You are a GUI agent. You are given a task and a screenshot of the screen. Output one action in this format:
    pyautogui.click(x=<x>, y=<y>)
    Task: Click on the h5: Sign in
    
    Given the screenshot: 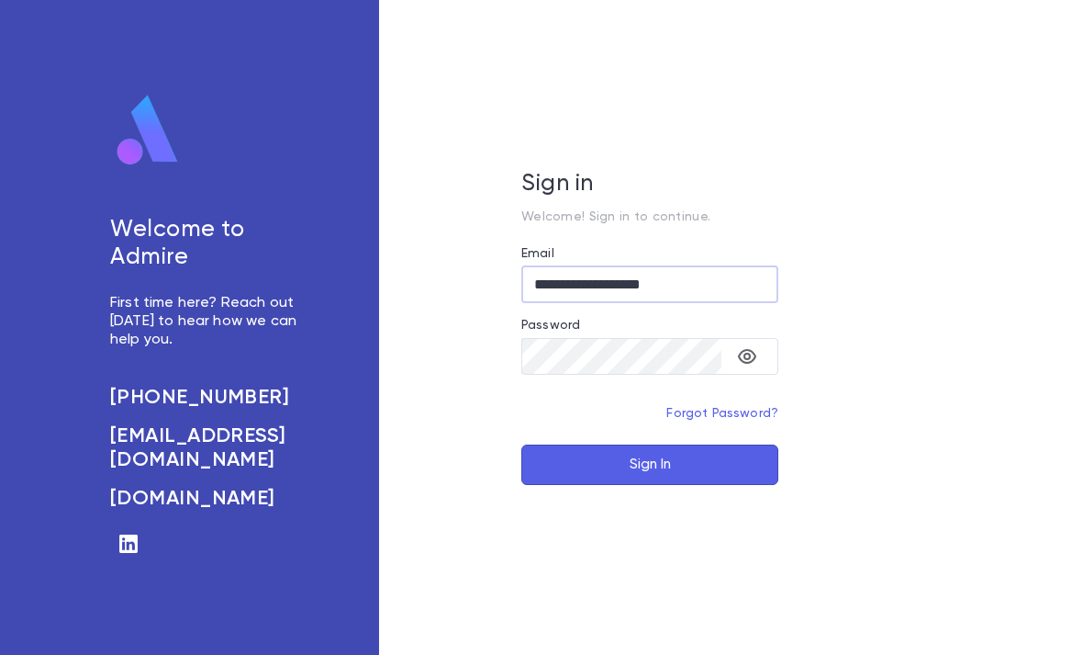 What is the action you would take?
    pyautogui.click(x=650, y=185)
    